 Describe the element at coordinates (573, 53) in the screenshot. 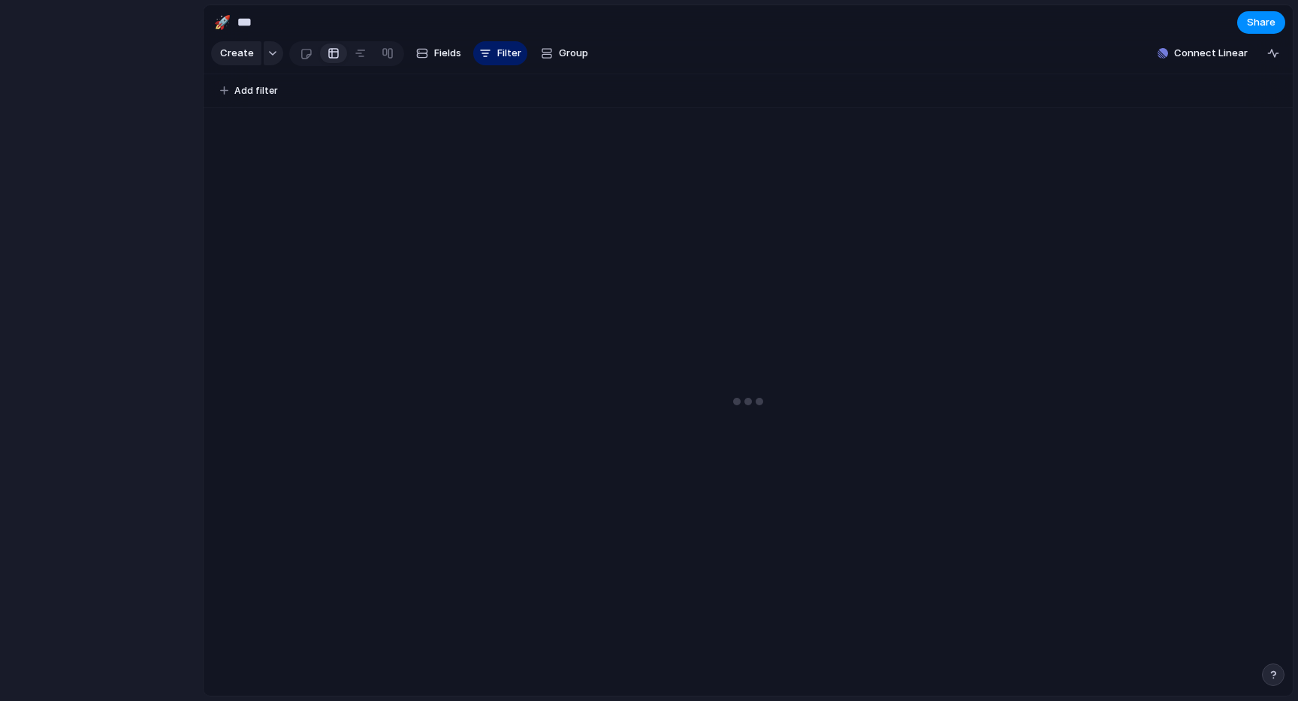

I see `span: Group` at that location.